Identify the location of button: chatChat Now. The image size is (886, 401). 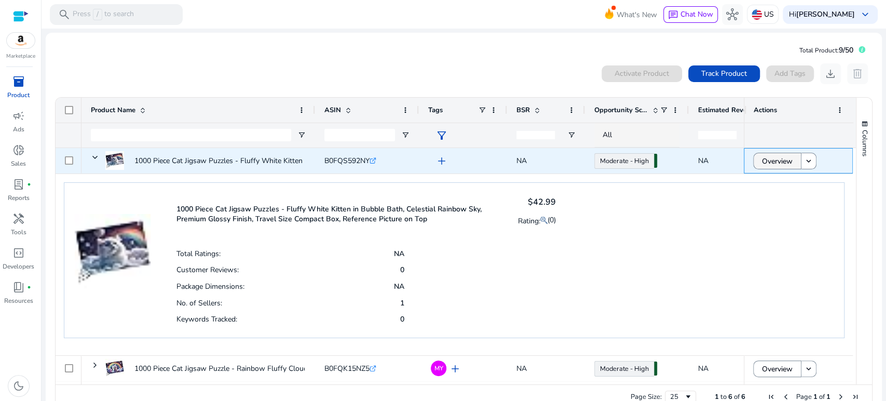
(690, 15).